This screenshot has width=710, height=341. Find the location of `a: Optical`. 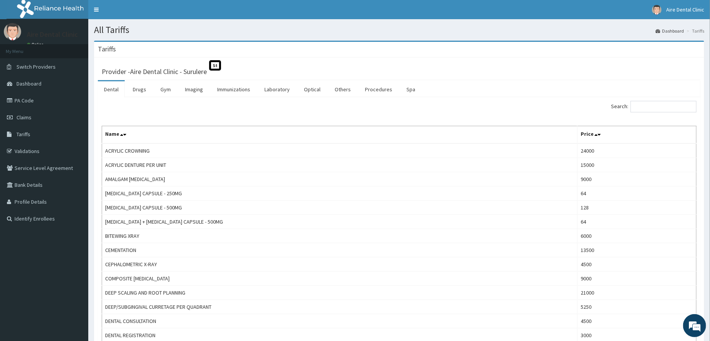

a: Optical is located at coordinates (312, 89).